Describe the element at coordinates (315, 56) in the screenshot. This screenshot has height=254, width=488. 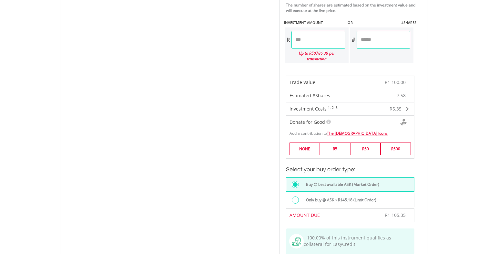
I see `div: Up to R50786.39 per transaction` at that location.